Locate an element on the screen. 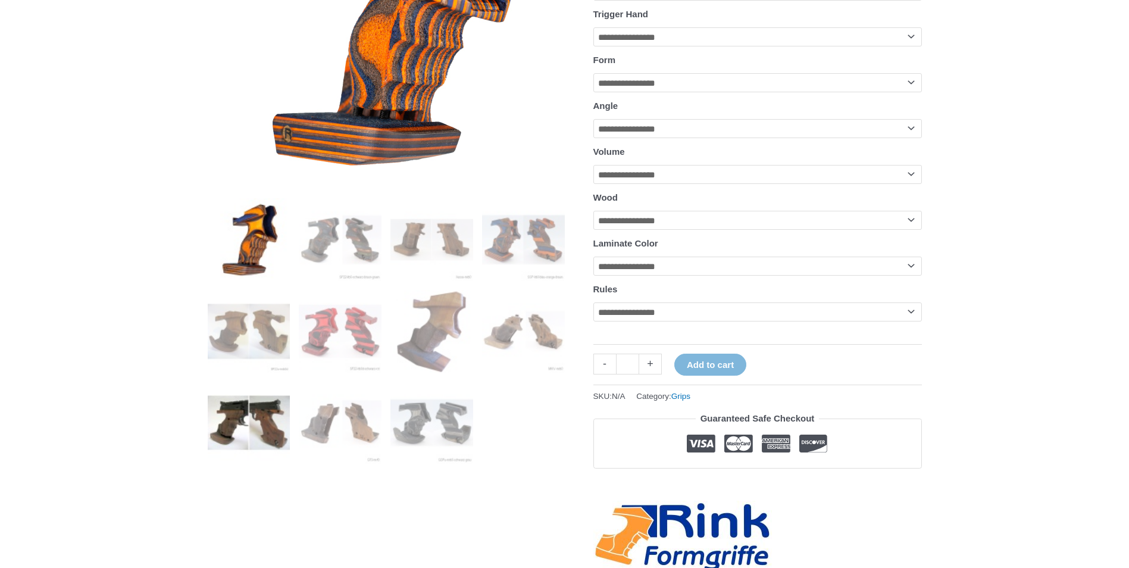 The width and height of the screenshot is (1129, 568). img: Rink Grip for Sport Pistol - Image 5 is located at coordinates (249, 331).